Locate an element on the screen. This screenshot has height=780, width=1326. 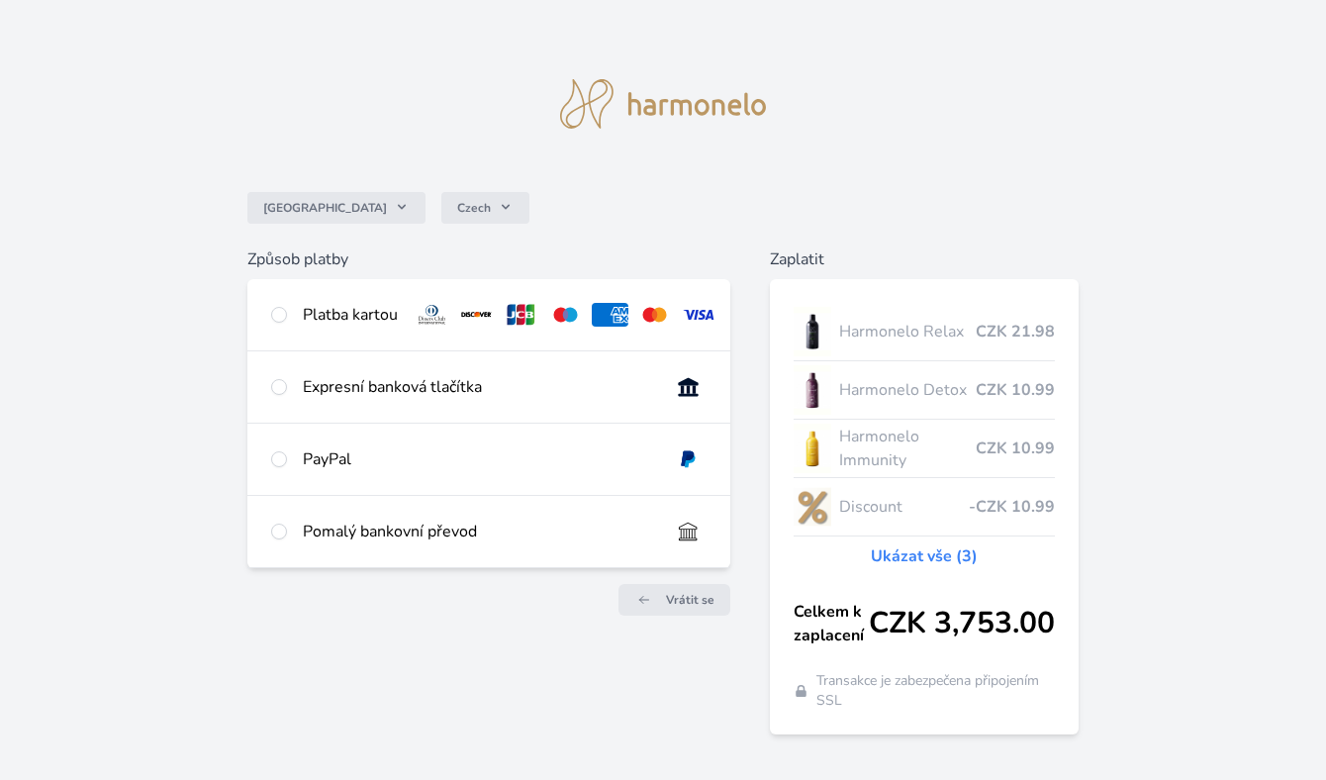
img: CLEAN_RELAX_se_stinem_x-lo.jpg is located at coordinates (813, 332).